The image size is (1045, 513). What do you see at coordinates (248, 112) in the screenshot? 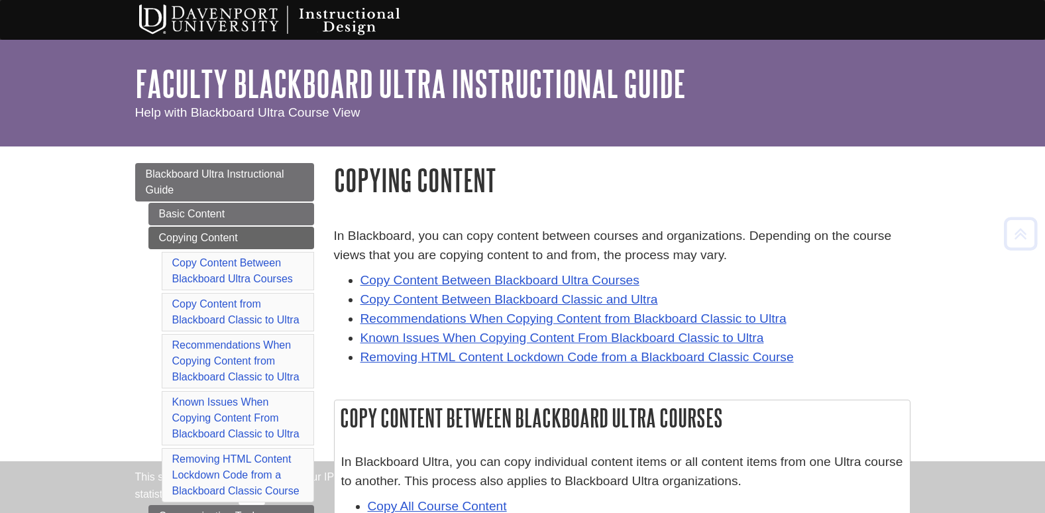
I see `span: Help with Blackboard Ultra Course View` at bounding box center [248, 112].